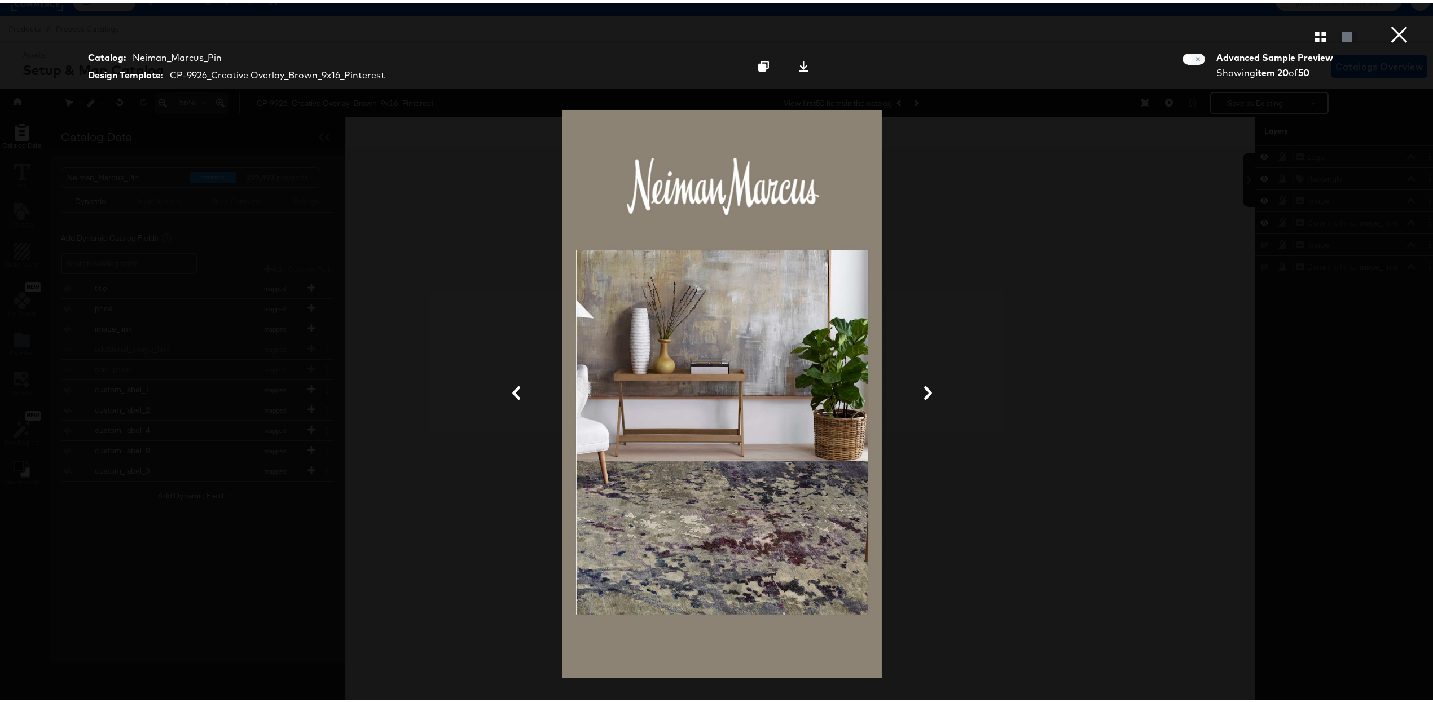 This screenshot has height=702, width=1433. Describe the element at coordinates (1276, 55) in the screenshot. I see `div: Advanced Sample Preview` at that location.